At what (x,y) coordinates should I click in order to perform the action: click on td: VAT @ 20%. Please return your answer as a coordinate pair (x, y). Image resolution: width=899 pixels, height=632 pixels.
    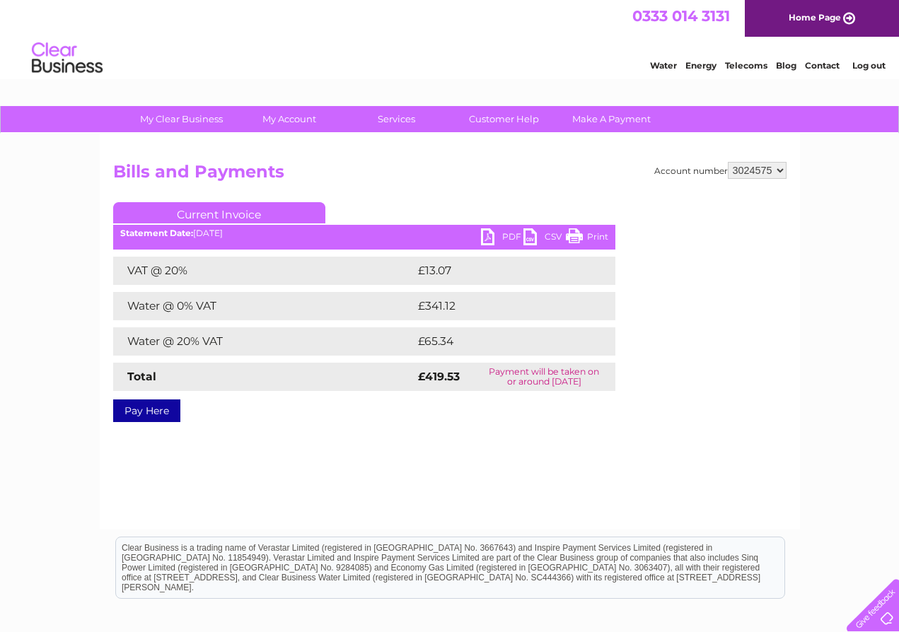
    Looking at the image, I should click on (264, 271).